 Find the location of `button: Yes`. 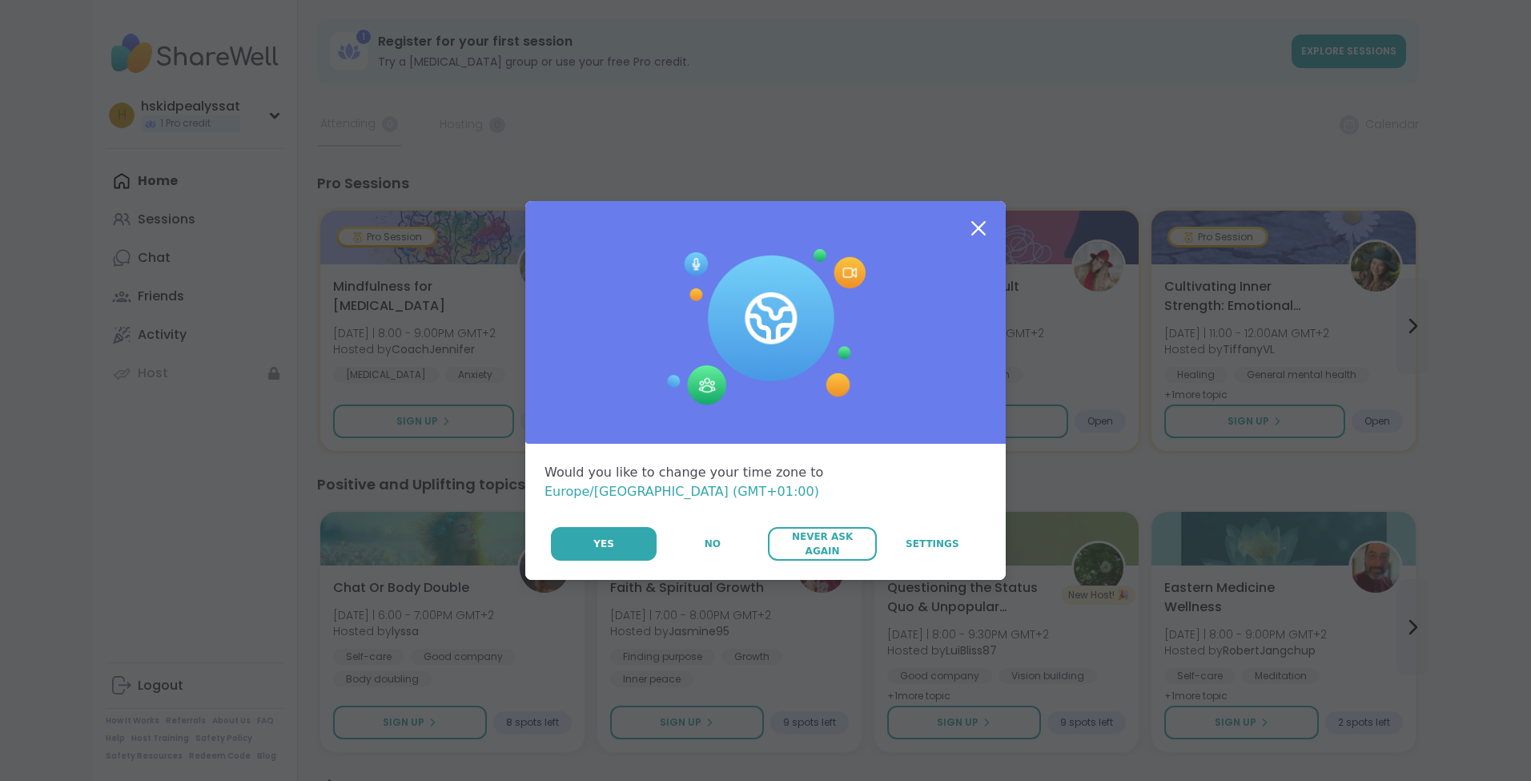

button: Yes is located at coordinates (604, 544).